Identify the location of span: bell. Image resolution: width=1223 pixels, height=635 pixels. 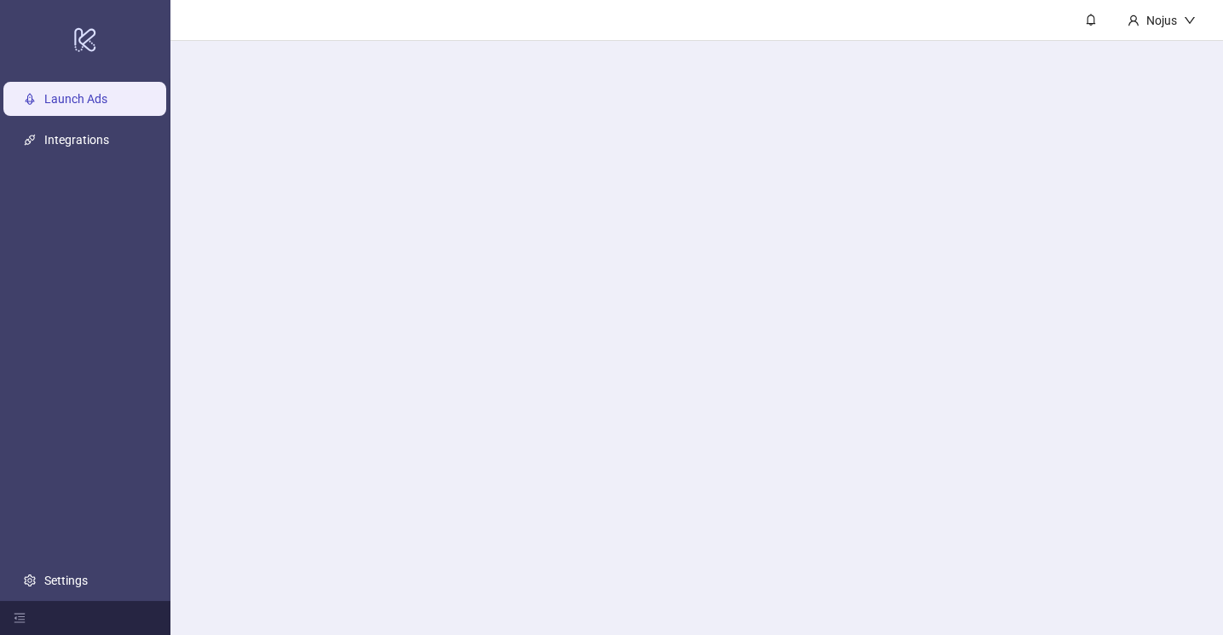
(1091, 20).